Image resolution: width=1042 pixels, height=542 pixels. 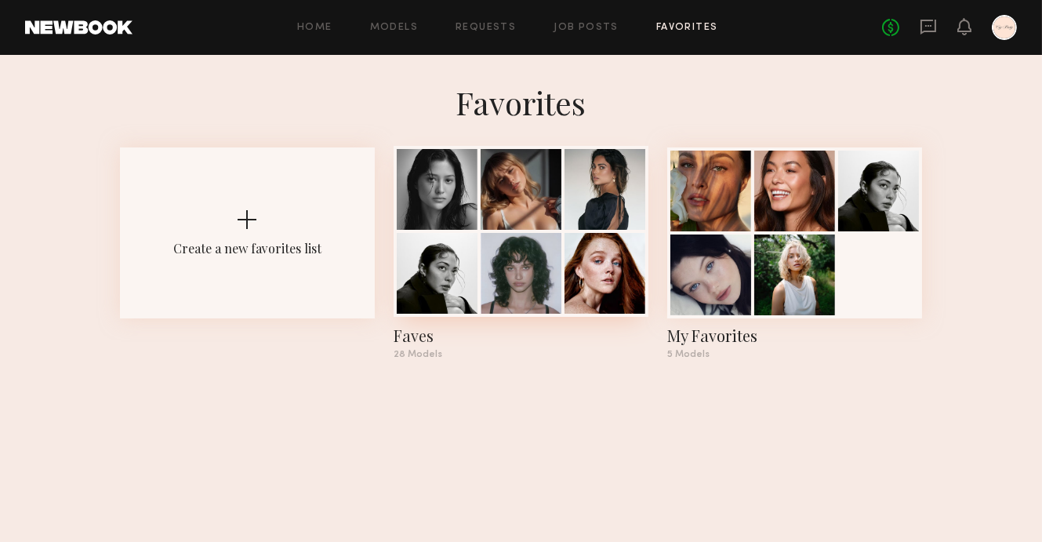 I want to click on div: Faves, so click(x=521, y=336).